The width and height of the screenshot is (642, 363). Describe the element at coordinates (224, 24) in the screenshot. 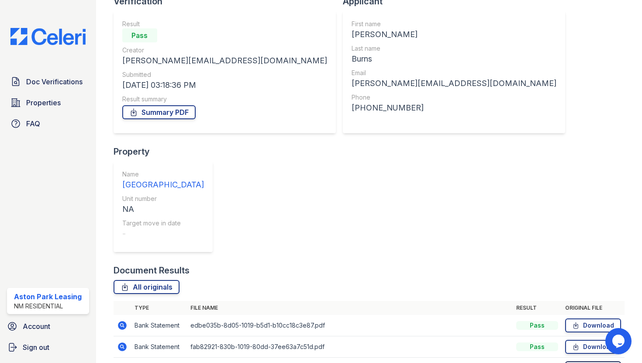

I see `div: Result` at that location.